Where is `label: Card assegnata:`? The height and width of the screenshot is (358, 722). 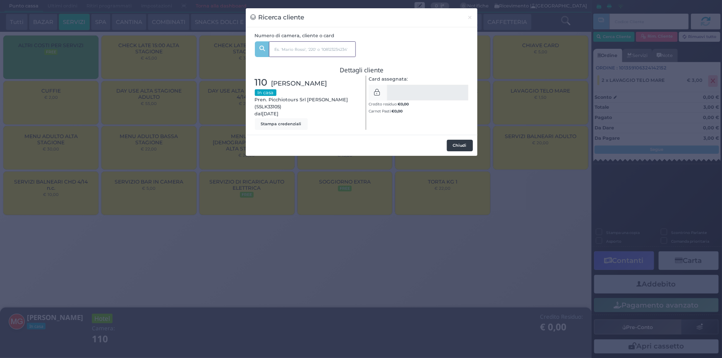 label: Card assegnata: is located at coordinates (388, 79).